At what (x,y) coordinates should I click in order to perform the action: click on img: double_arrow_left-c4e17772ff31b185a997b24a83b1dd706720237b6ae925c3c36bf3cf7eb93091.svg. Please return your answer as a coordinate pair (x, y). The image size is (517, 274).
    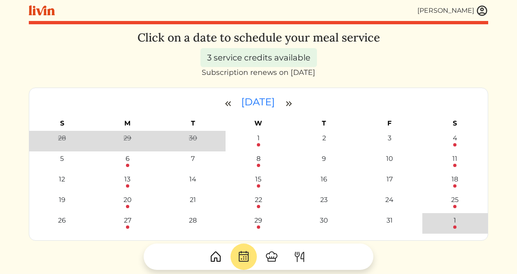
    Looking at the image, I should click on (228, 104).